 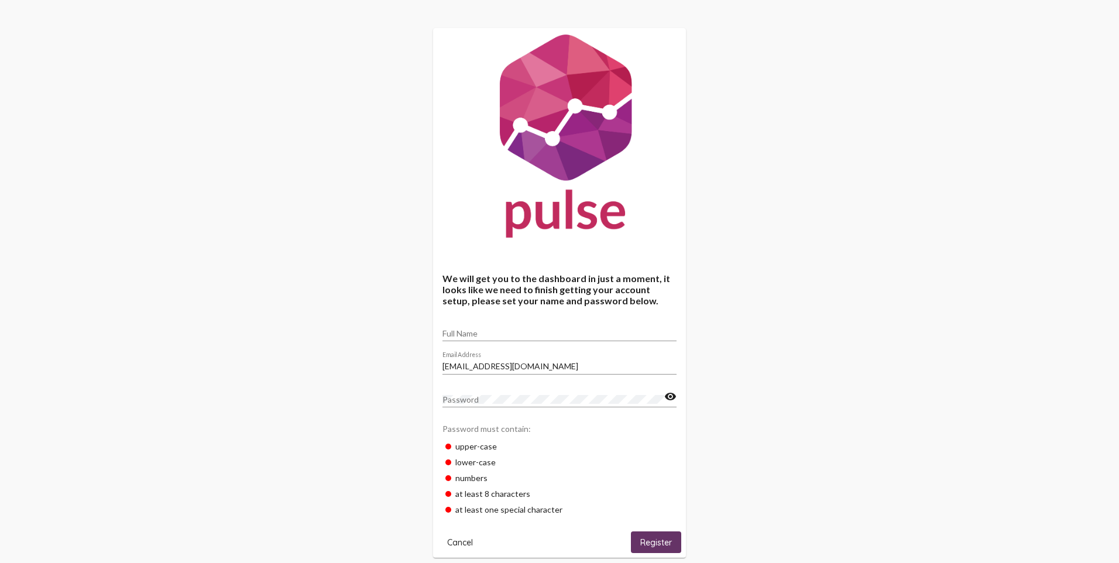 What do you see at coordinates (560, 509) in the screenshot?
I see `div: at least one special character` at bounding box center [560, 509].